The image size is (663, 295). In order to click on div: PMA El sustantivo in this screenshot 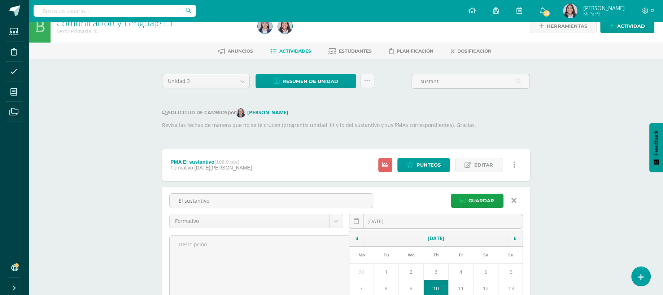, I will do `click(211, 162)`.